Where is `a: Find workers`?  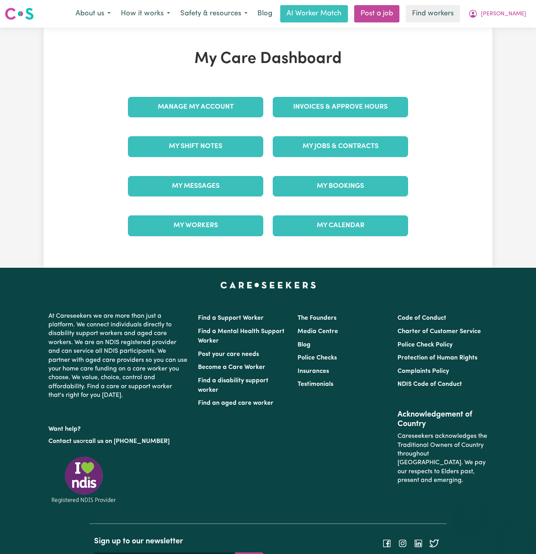
a: Find workers is located at coordinates (433, 14).